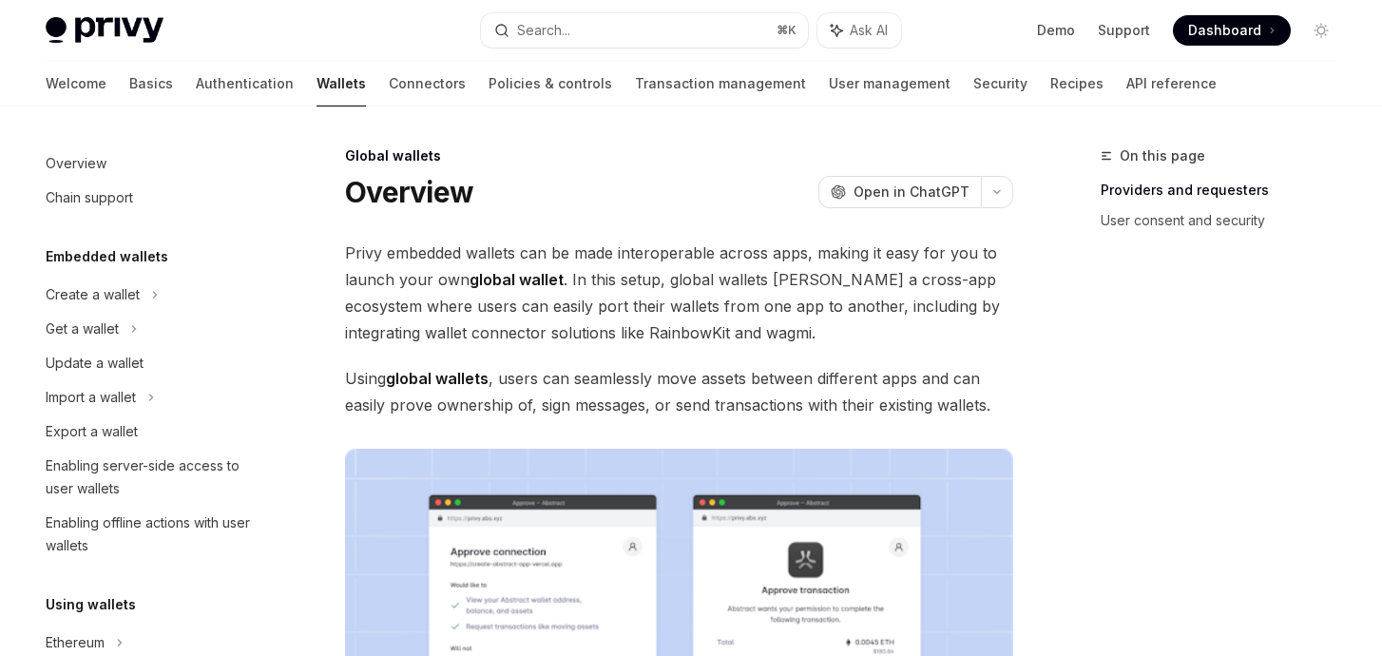 The width and height of the screenshot is (1382, 656). What do you see at coordinates (409, 192) in the screenshot?
I see `h1: Overview` at bounding box center [409, 192].